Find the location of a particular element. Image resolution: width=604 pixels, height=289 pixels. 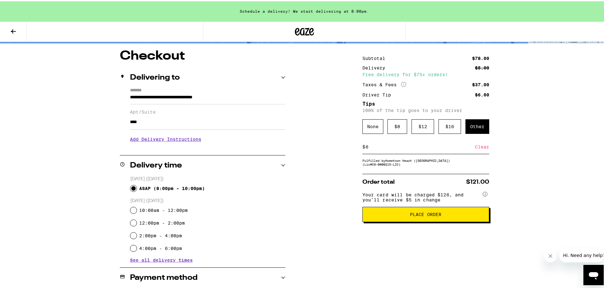

div: Subtotal is located at coordinates (376, 57).